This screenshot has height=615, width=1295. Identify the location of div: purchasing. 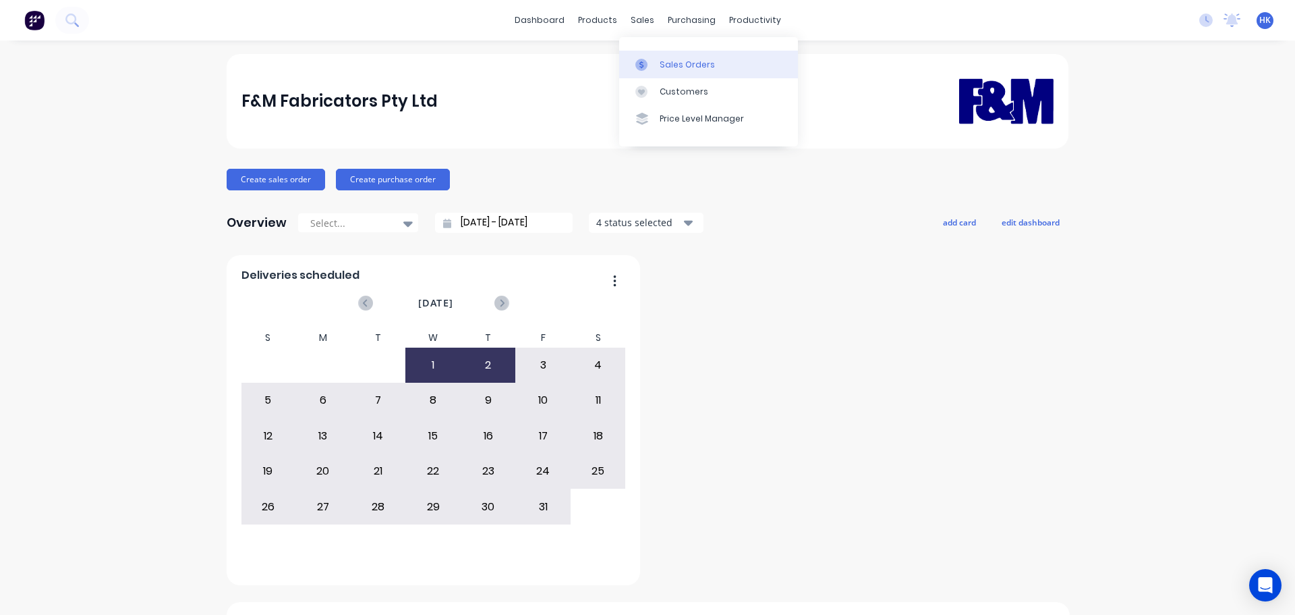
(692, 20).